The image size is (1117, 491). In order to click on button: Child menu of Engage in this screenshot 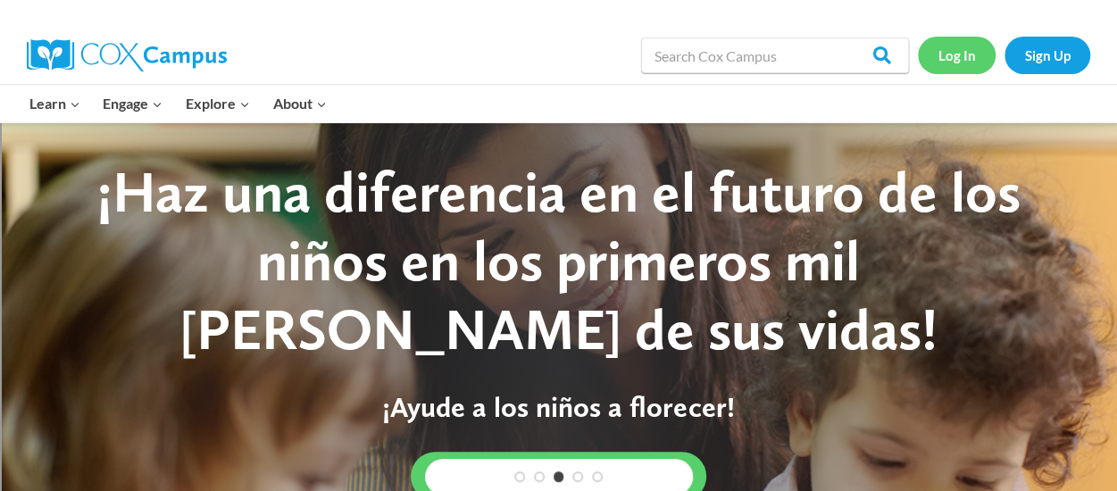, I will do `click(133, 104)`.